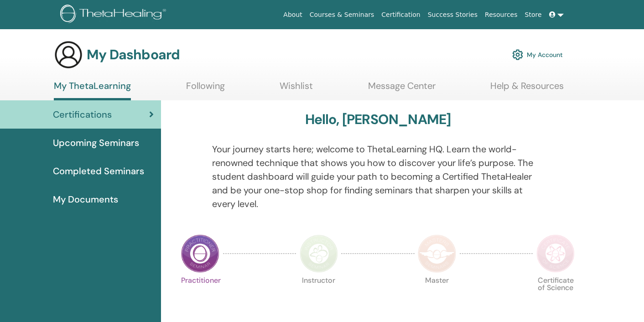  Describe the element at coordinates (115, 15) in the screenshot. I see `img: logo.png` at that location.